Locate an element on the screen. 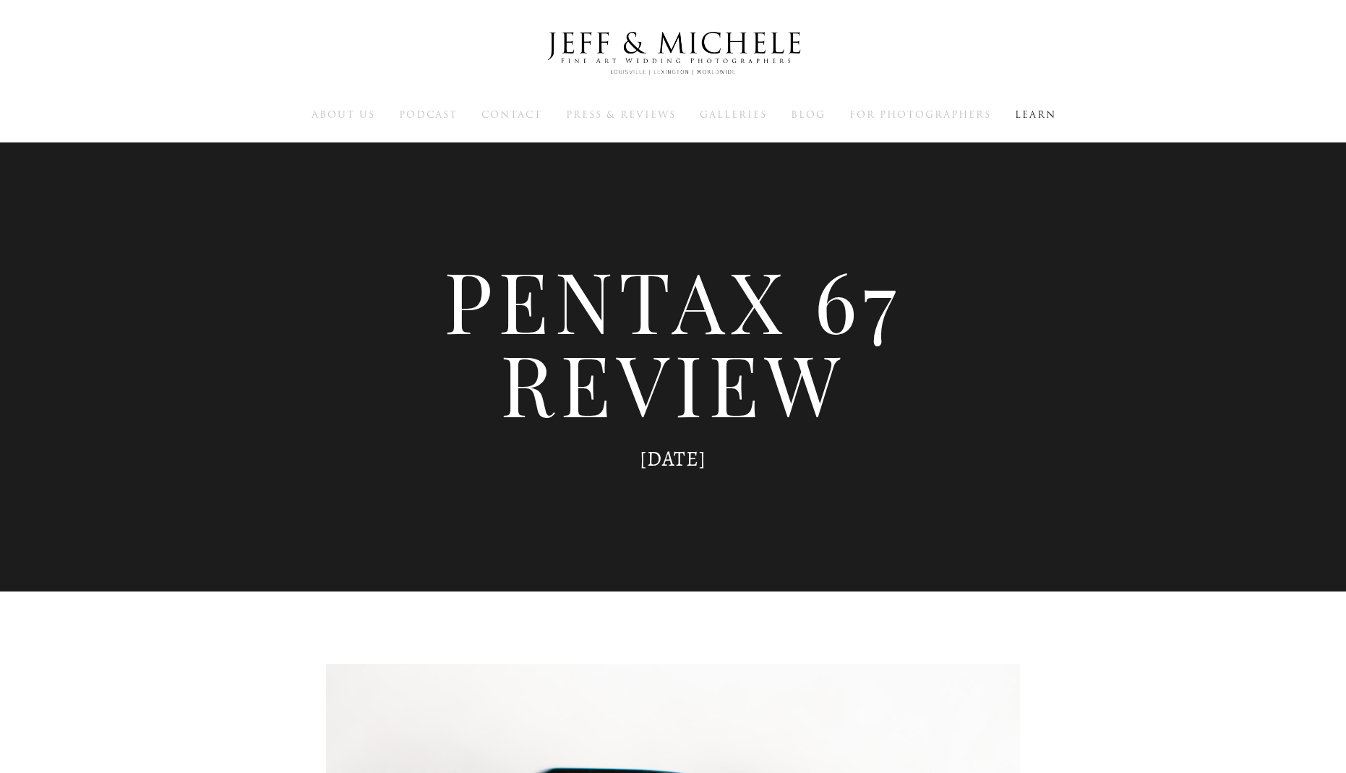  a: For Photographers is located at coordinates (920, 114).